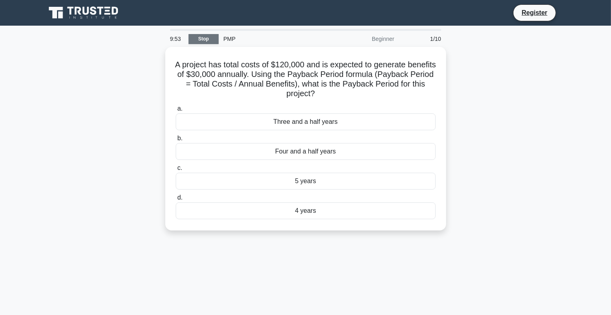 The height and width of the screenshot is (315, 611). I want to click on div: Three and a half years, so click(306, 122).